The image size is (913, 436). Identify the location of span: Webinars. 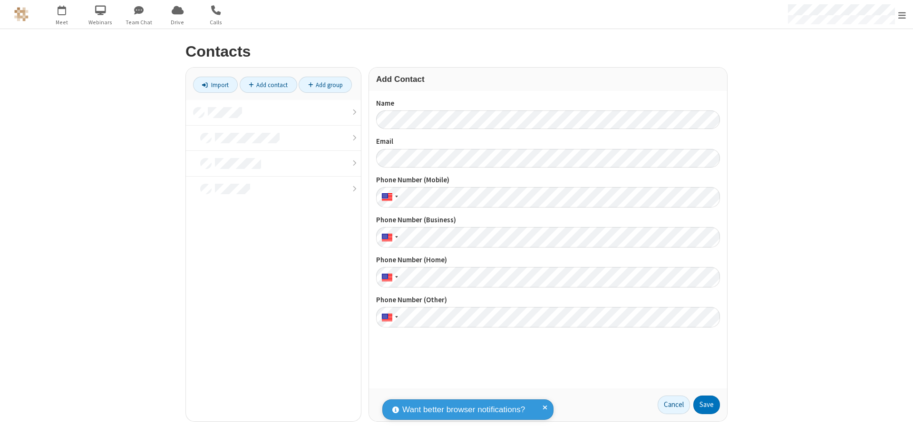
(100, 22).